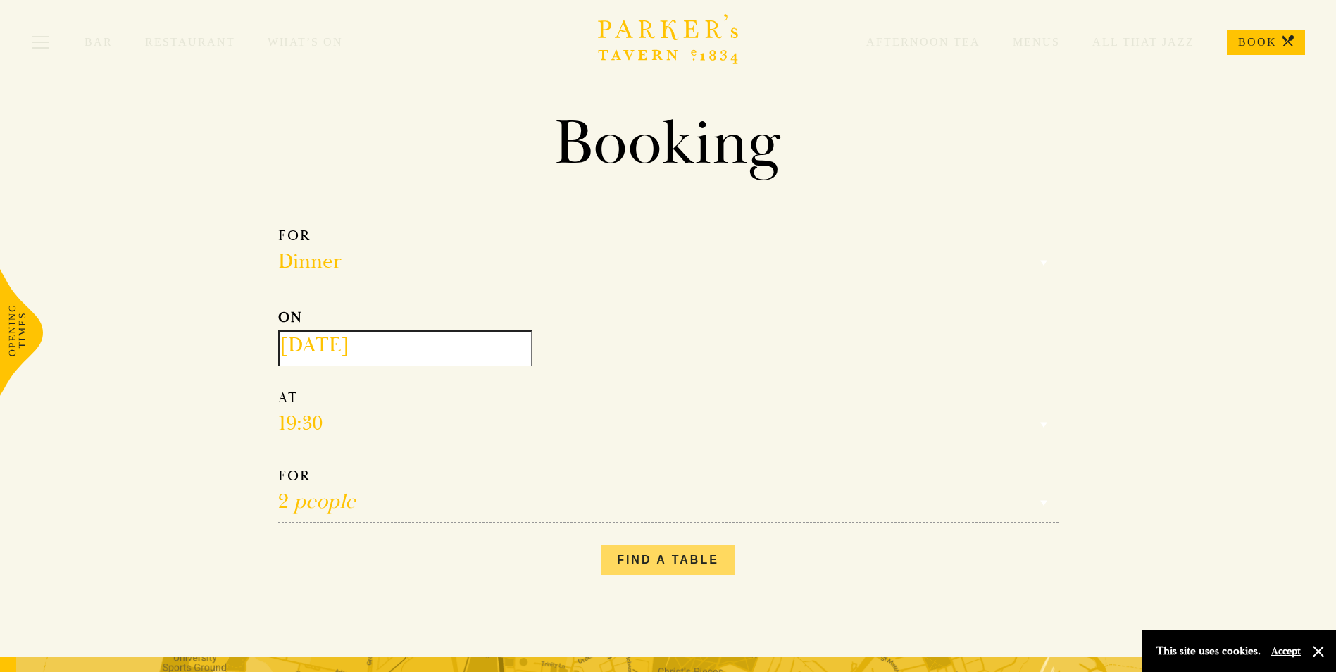 This screenshot has height=672, width=1336. Describe the element at coordinates (1209, 651) in the screenshot. I see `p: This site uses cookies.` at that location.